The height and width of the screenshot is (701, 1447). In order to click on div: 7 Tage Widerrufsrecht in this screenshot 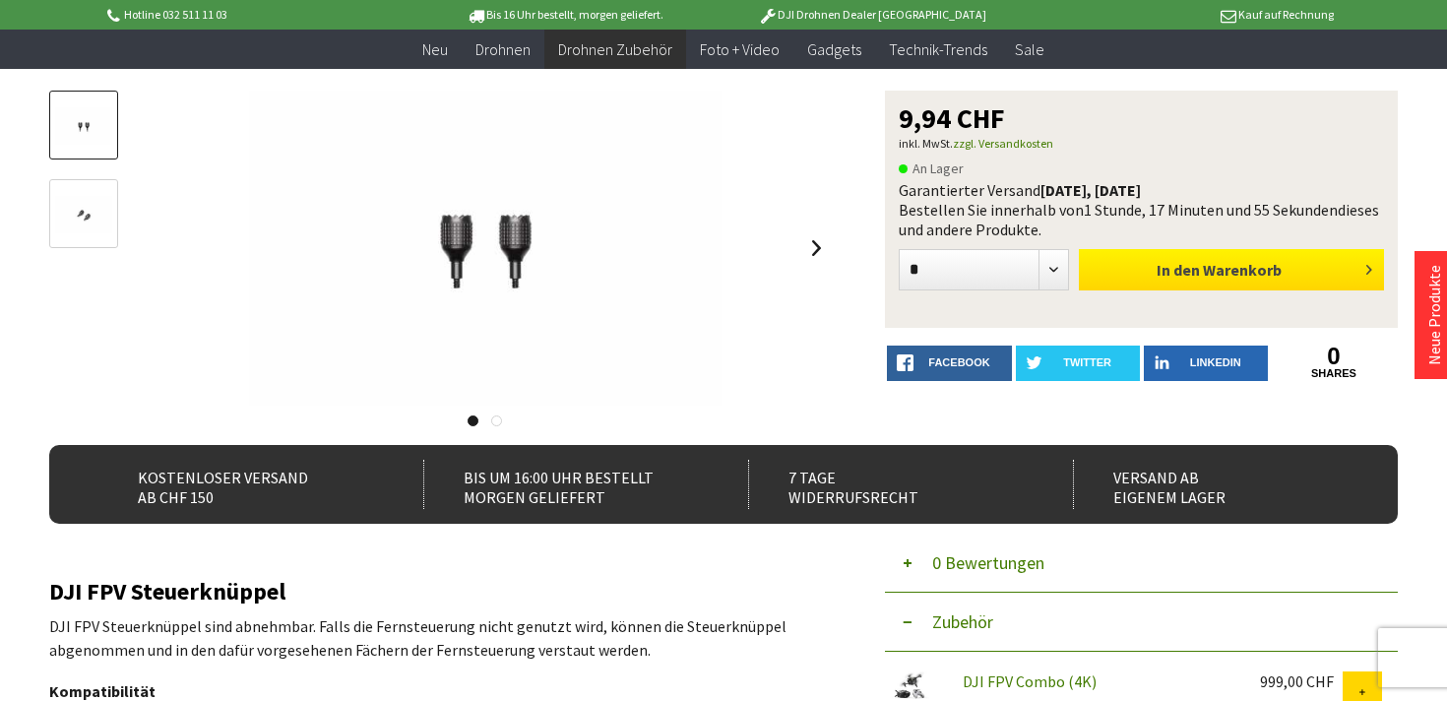, I will do `click(891, 484)`.